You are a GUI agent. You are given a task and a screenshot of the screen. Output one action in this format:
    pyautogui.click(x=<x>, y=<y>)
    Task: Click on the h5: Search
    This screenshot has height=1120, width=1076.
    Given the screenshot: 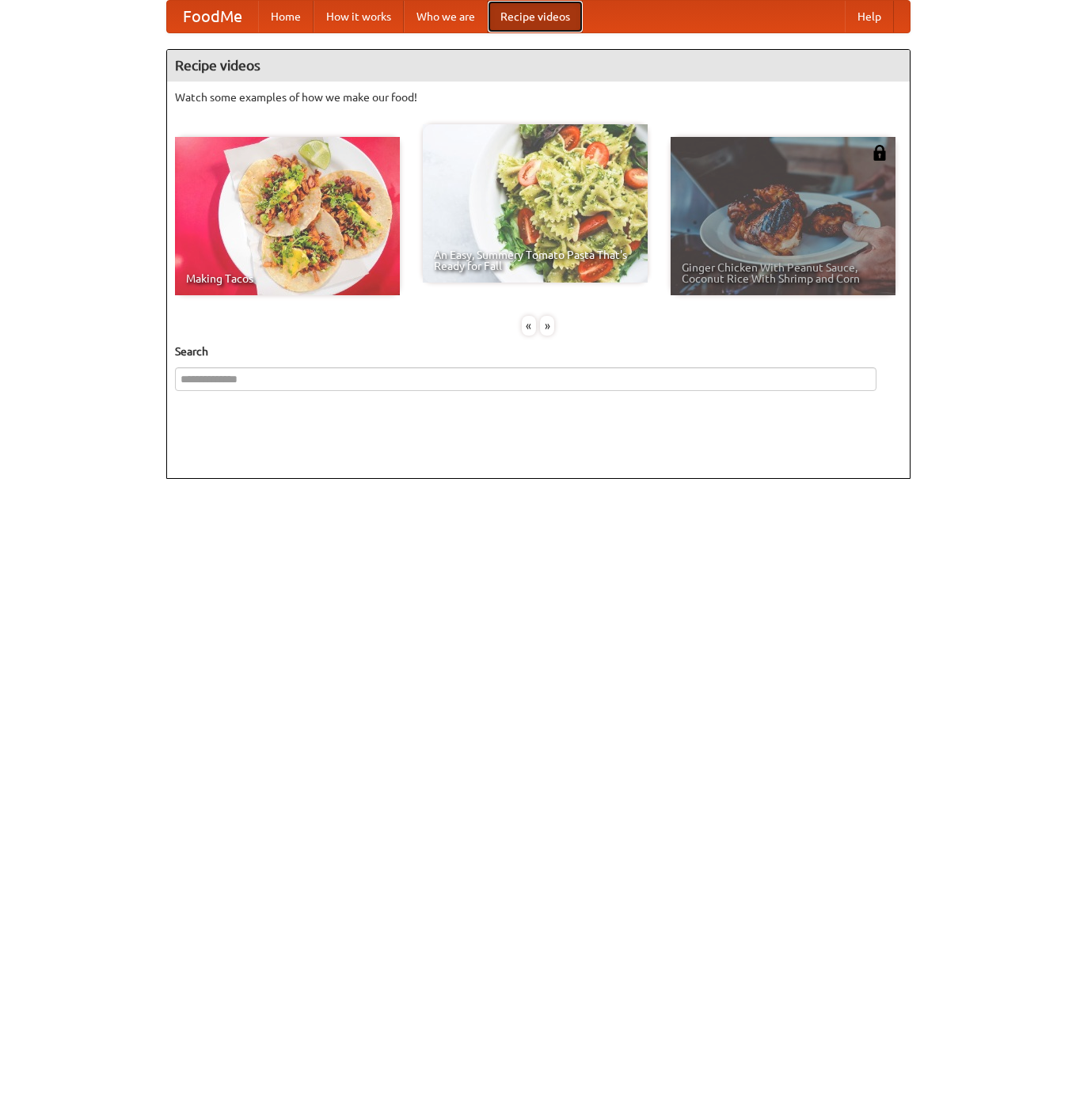 What is the action you would take?
    pyautogui.click(x=538, y=351)
    